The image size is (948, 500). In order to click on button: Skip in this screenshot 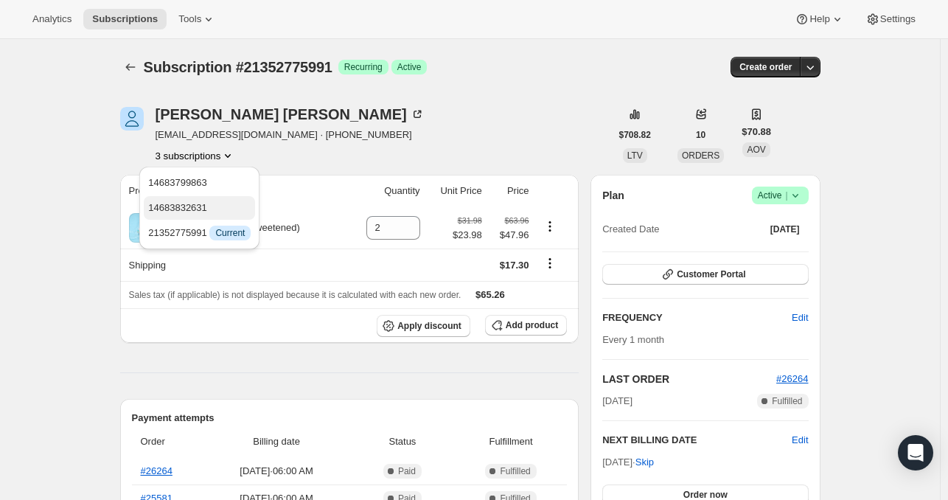, I will do `click(644, 462)`.